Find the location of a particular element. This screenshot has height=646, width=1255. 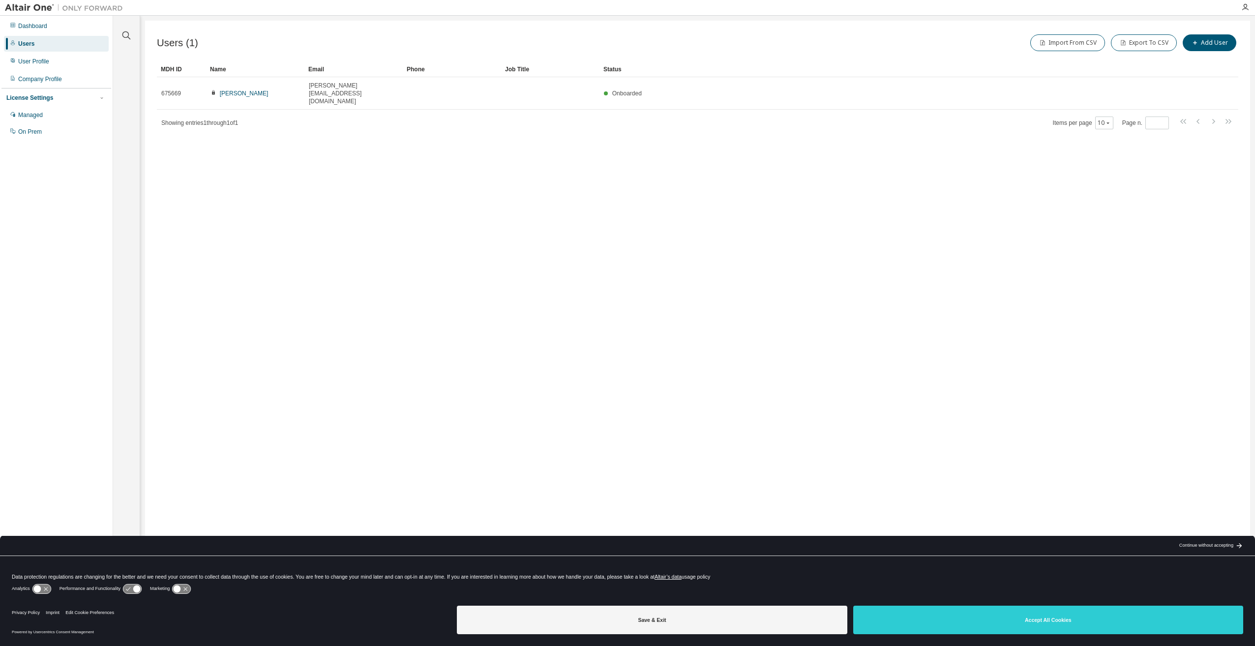

div: Job Title is located at coordinates (550, 69).